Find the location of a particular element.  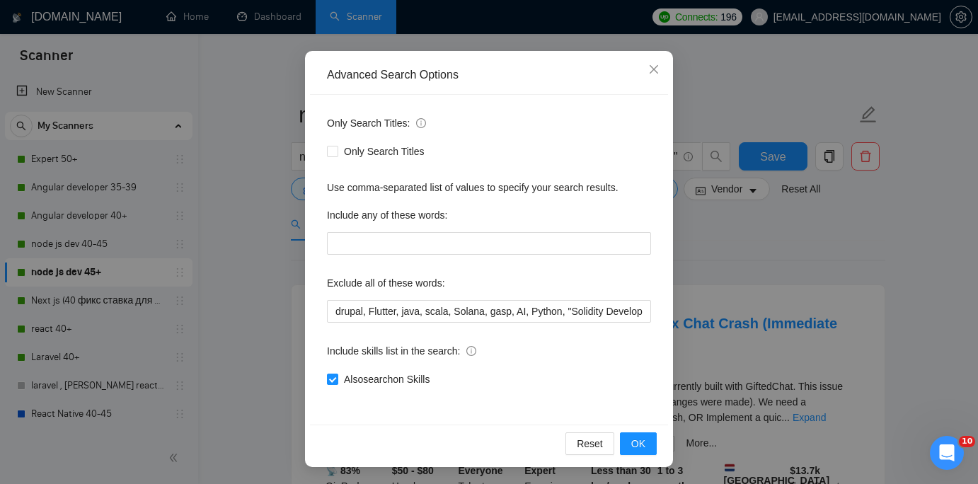

span: Only Search Titles is located at coordinates (384, 151).